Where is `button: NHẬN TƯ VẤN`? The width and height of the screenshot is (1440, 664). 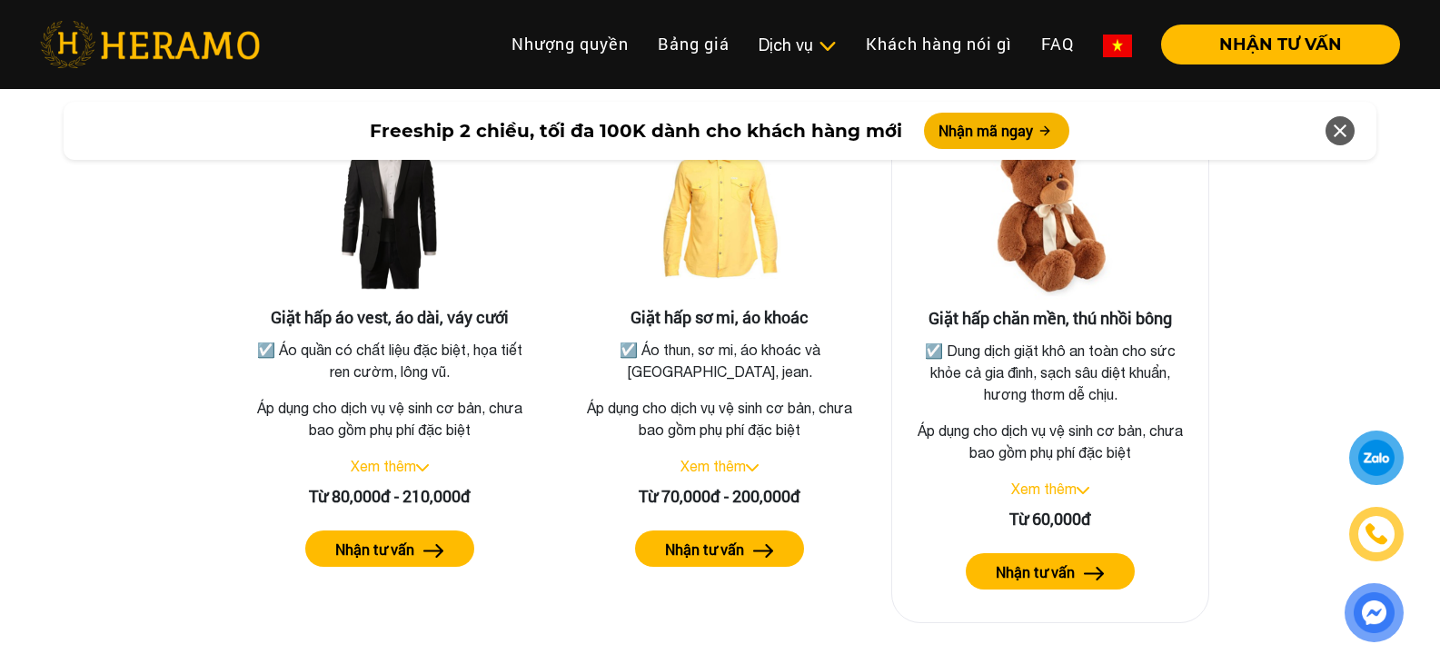
button: NHẬN TƯ VẤN is located at coordinates (1280, 45).